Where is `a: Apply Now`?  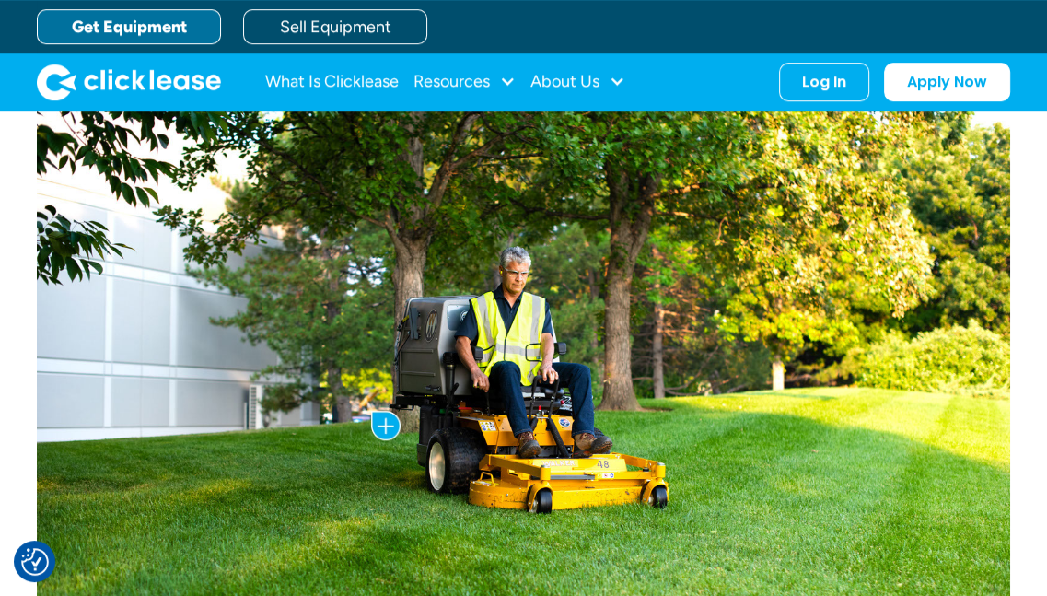 a: Apply Now is located at coordinates (947, 82).